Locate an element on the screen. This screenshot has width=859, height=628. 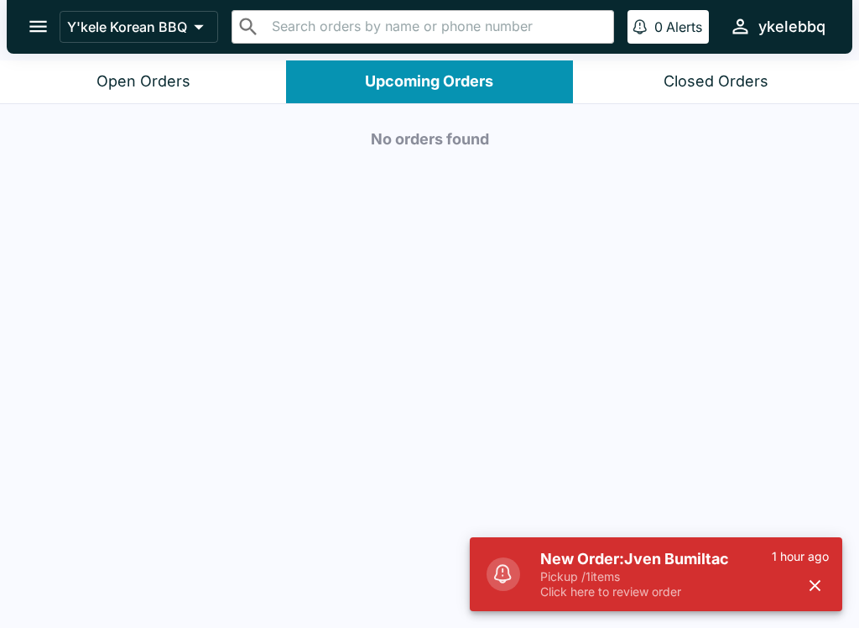
div: Open Orders is located at coordinates (143, 81).